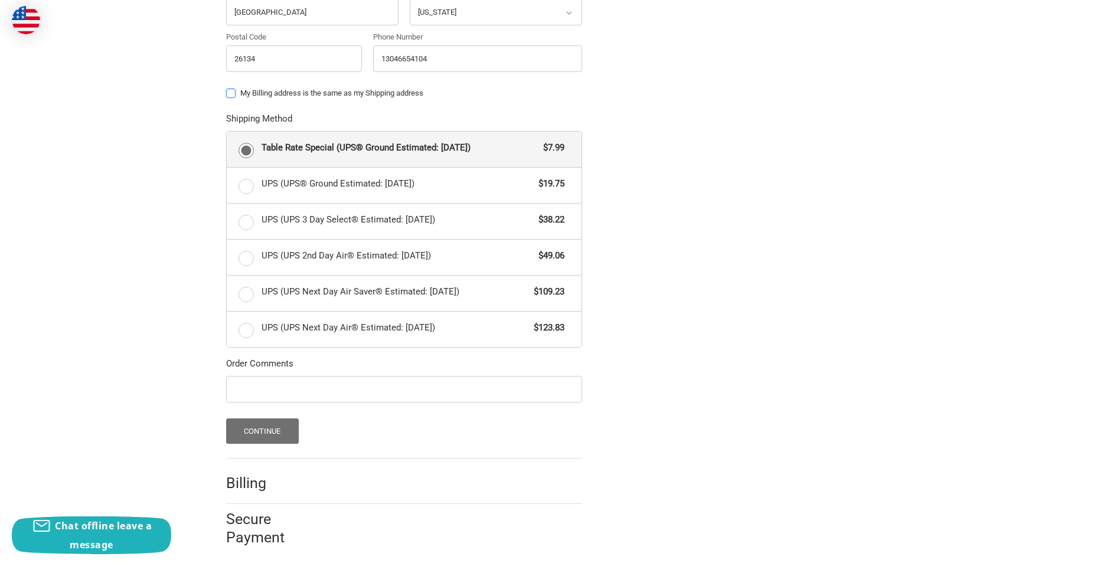 This screenshot has width=1120, height=563. Describe the element at coordinates (404, 93) in the screenshot. I see `label: My Billing address is the same as my Shipping address` at that location.